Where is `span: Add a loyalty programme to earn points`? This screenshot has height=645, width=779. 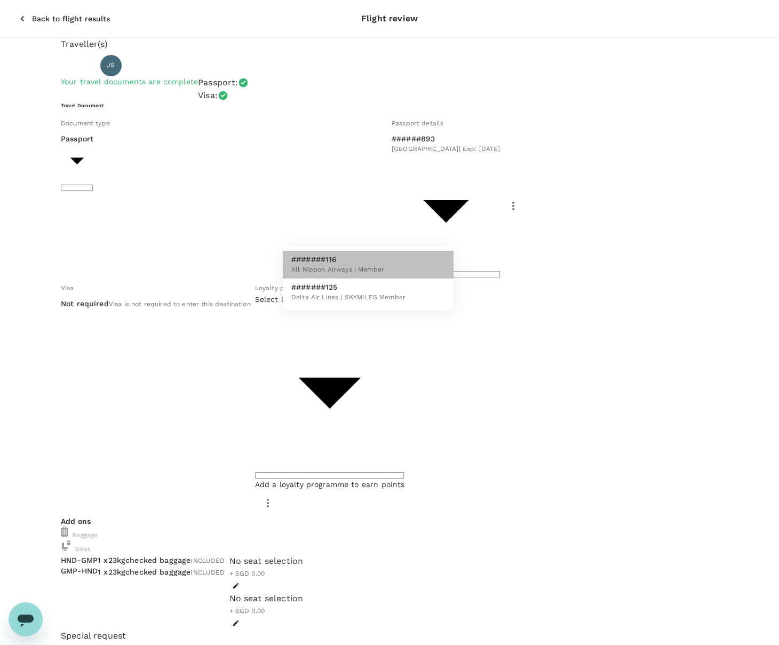
span: Add a loyalty programme to earn points is located at coordinates (330, 485).